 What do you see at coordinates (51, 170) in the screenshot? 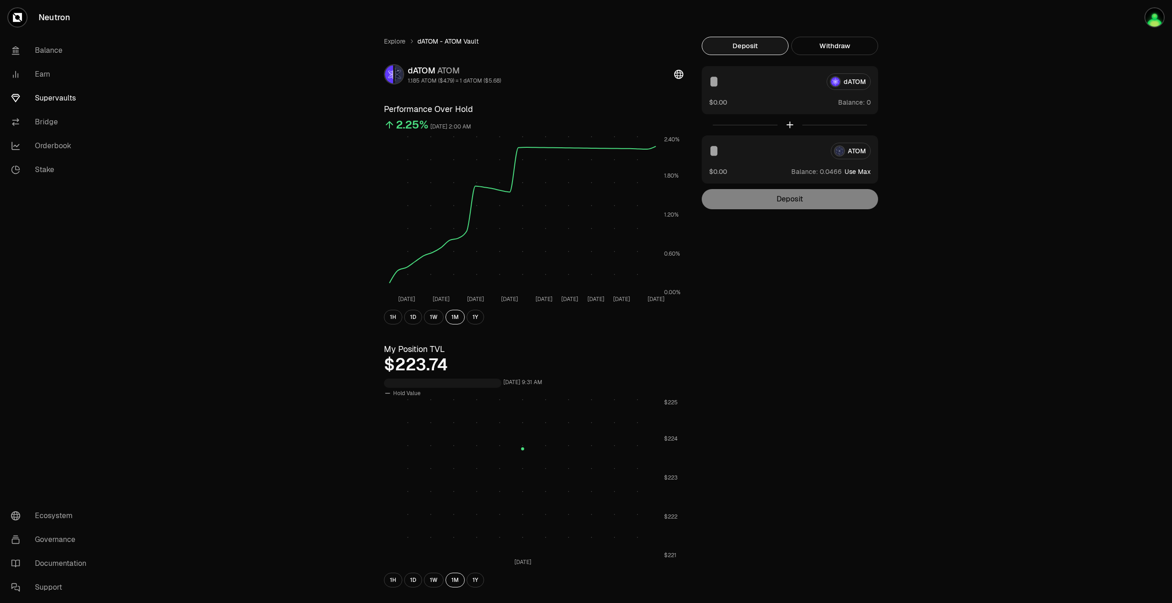
I see `a: Stake` at bounding box center [51, 170].